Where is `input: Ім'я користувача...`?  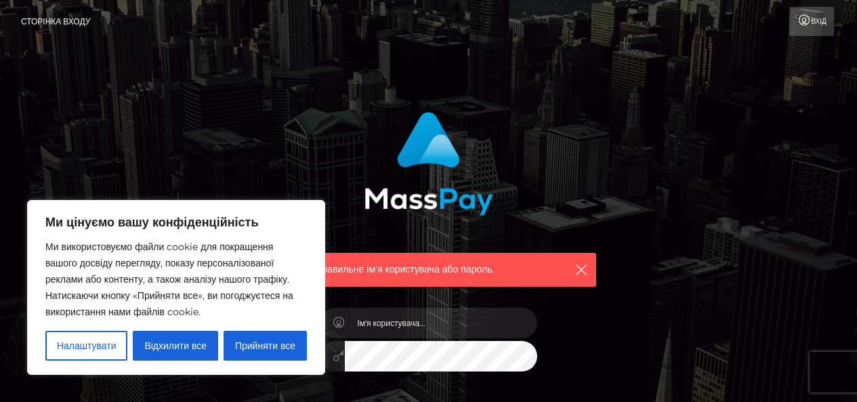 input: Ім'я користувача... is located at coordinates (441, 322).